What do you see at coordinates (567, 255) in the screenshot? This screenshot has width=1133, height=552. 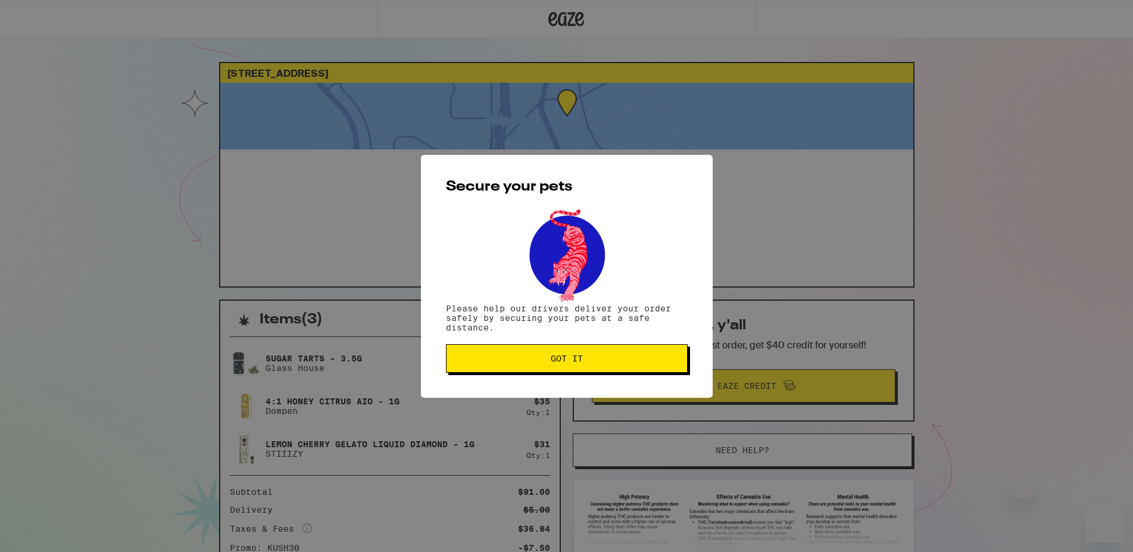 I see `img: pets` at bounding box center [567, 255].